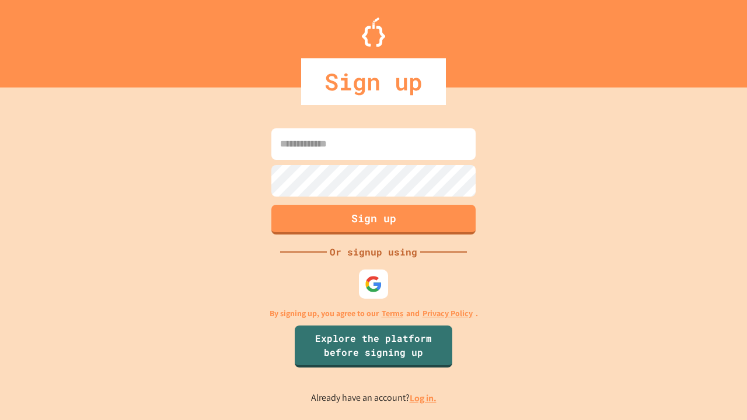 Image resolution: width=747 pixels, height=420 pixels. What do you see at coordinates (448, 313) in the screenshot?
I see `a: Privacy Policy` at bounding box center [448, 313].